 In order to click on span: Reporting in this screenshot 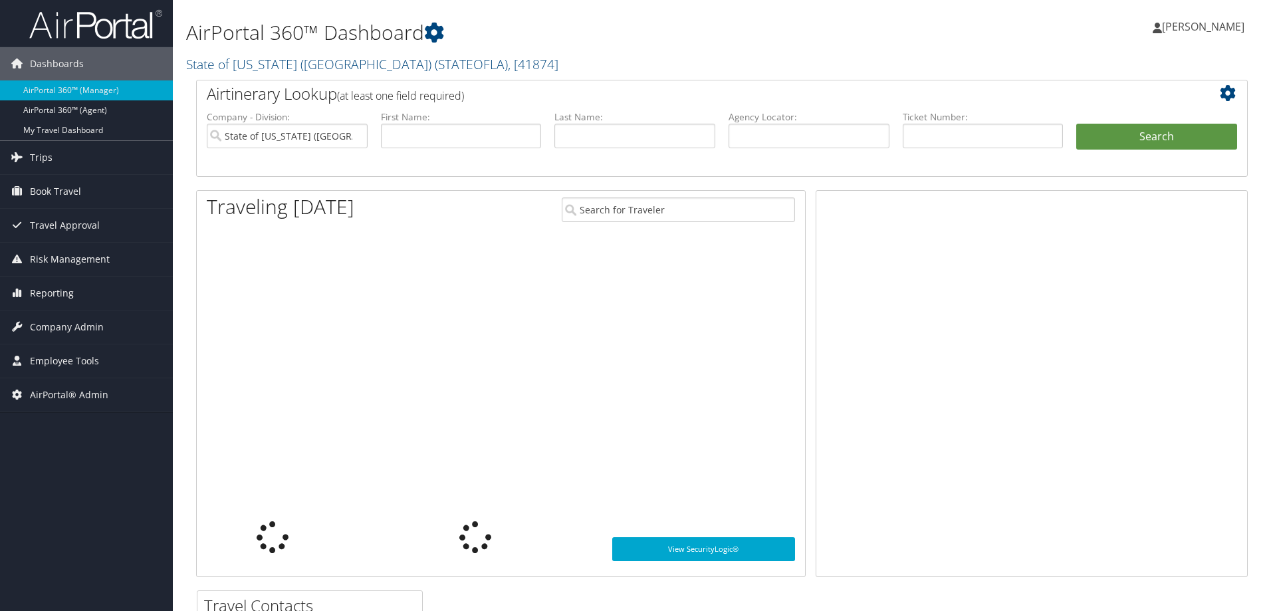, I will do `click(52, 293)`.